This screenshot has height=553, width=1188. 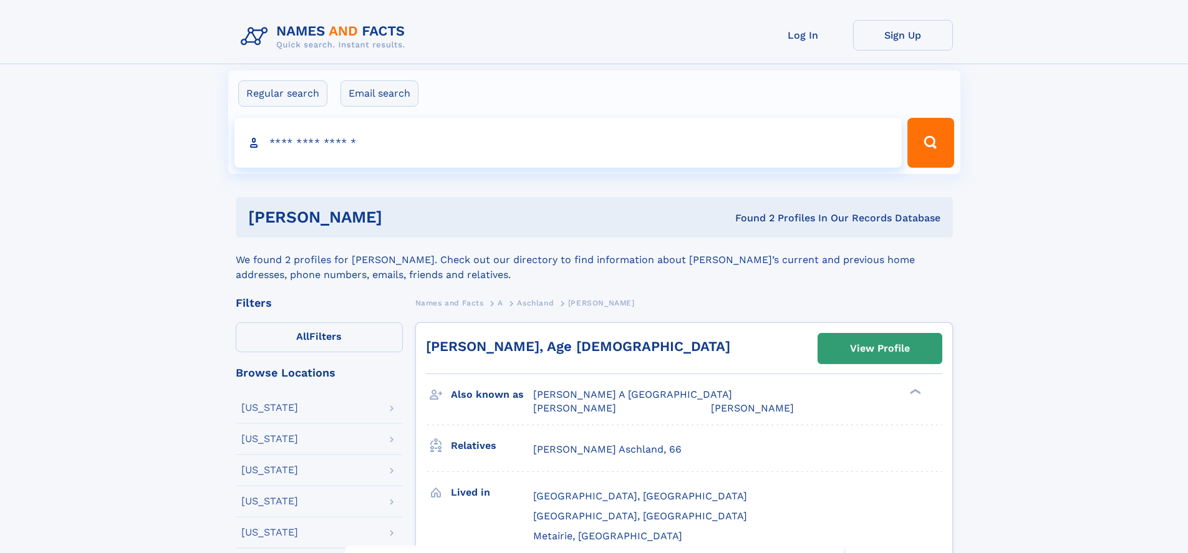 What do you see at coordinates (535, 303) in the screenshot?
I see `span: Aschland` at bounding box center [535, 303].